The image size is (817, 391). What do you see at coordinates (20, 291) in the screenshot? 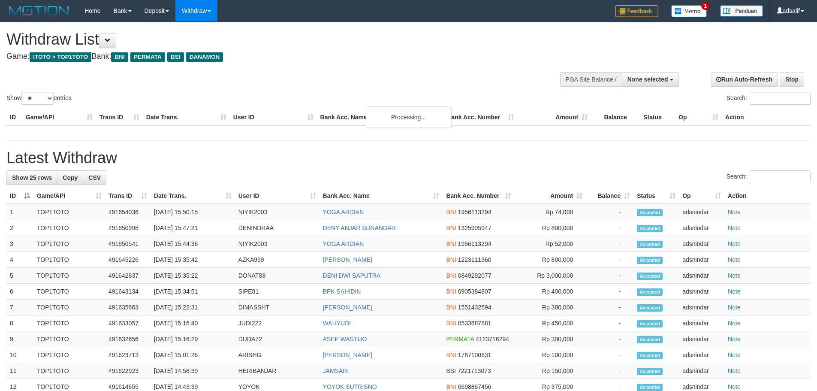
I see `td: 6` at bounding box center [20, 291].